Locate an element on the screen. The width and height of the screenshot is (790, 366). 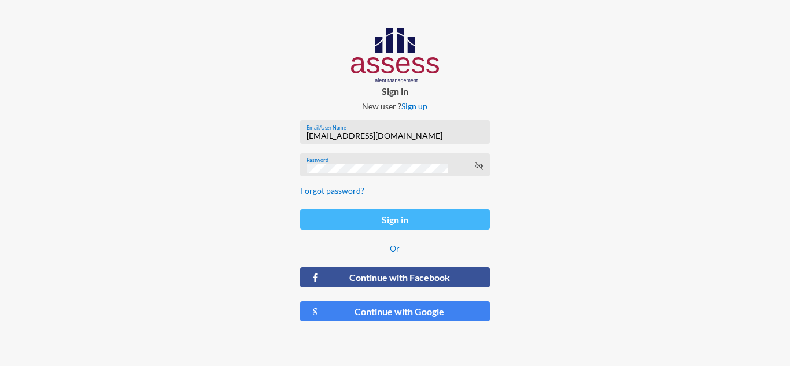
p: New user ? is located at coordinates (395, 106).